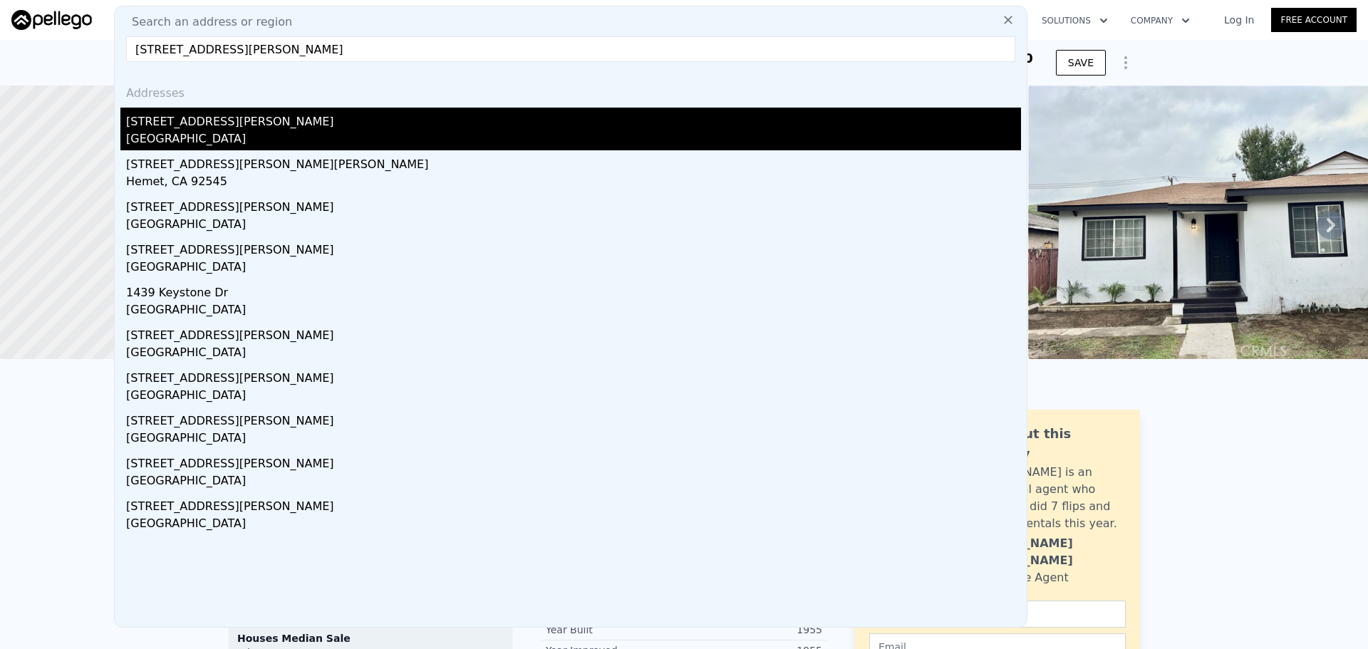 This screenshot has height=649, width=1368. Describe the element at coordinates (574, 290) in the screenshot. I see `div: 1439 Keystone Dr` at that location.